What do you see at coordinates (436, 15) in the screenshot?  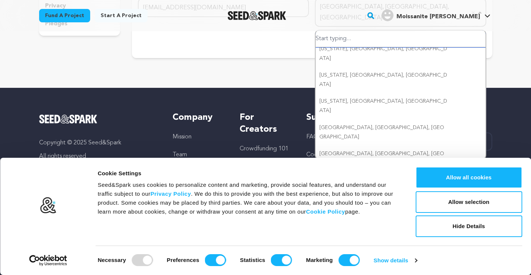 I see `a: Moissanite L.'s Profile` at bounding box center [436, 15].